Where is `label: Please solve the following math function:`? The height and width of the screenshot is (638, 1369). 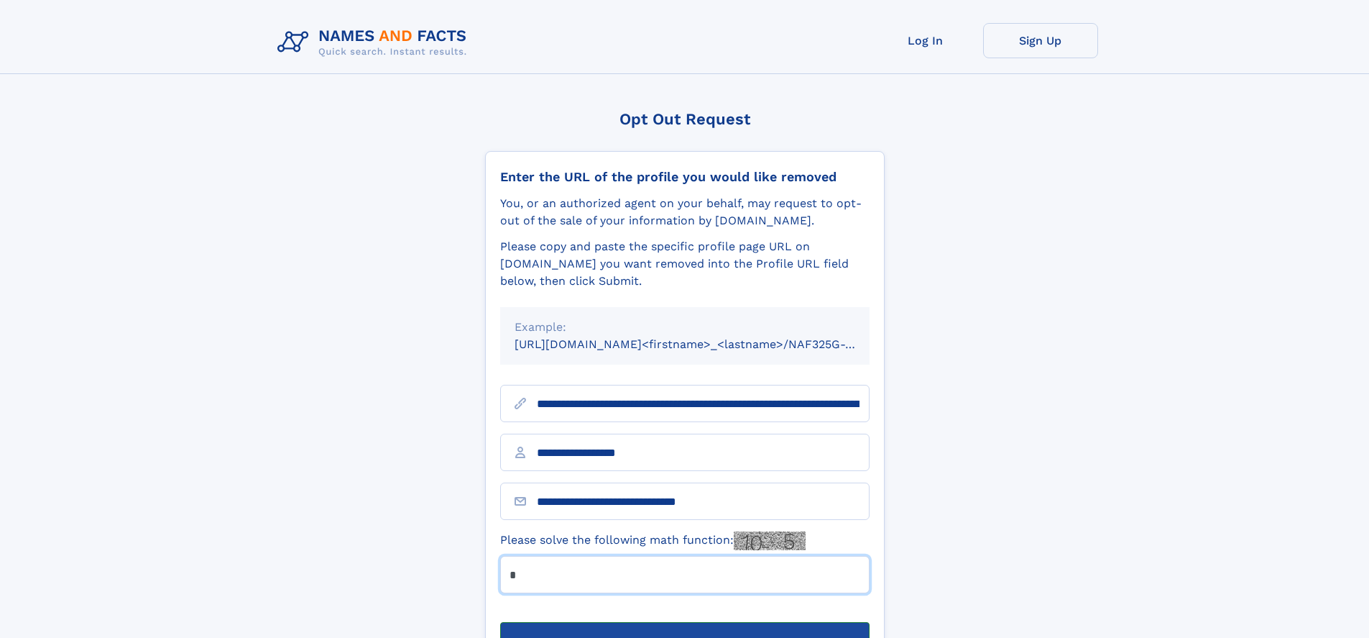 label: Please solve the following math function: is located at coordinates (653, 541).